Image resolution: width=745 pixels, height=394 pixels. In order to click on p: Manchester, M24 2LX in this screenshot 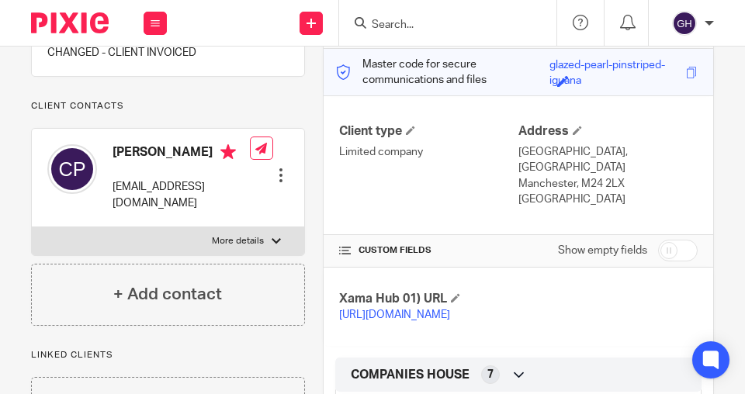, I will do `click(608, 184)`.